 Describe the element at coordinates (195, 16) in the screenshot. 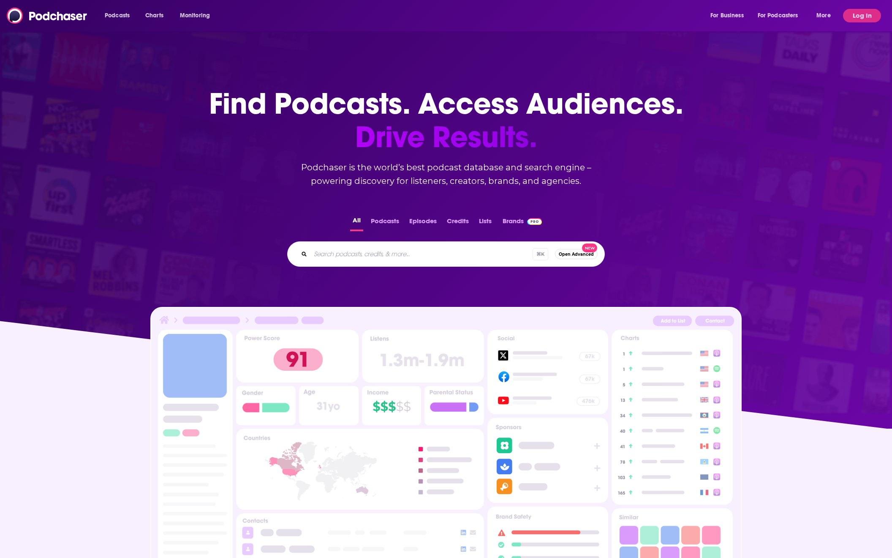

I see `span: Monitoring` at that location.